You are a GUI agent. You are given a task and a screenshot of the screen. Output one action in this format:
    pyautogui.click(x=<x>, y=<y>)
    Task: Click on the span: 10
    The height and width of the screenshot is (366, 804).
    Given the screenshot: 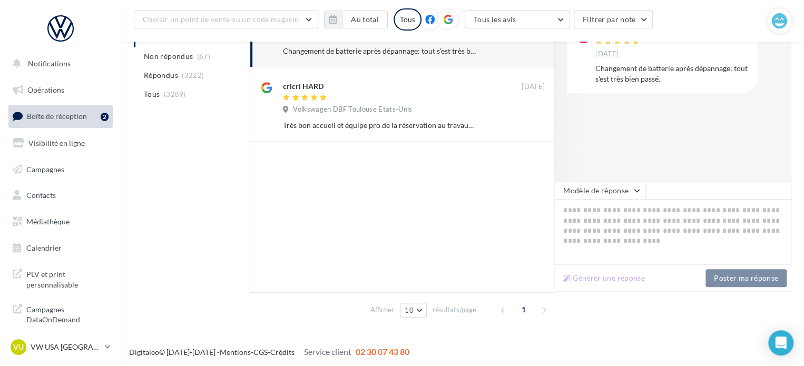 What is the action you would take?
    pyautogui.click(x=409, y=310)
    